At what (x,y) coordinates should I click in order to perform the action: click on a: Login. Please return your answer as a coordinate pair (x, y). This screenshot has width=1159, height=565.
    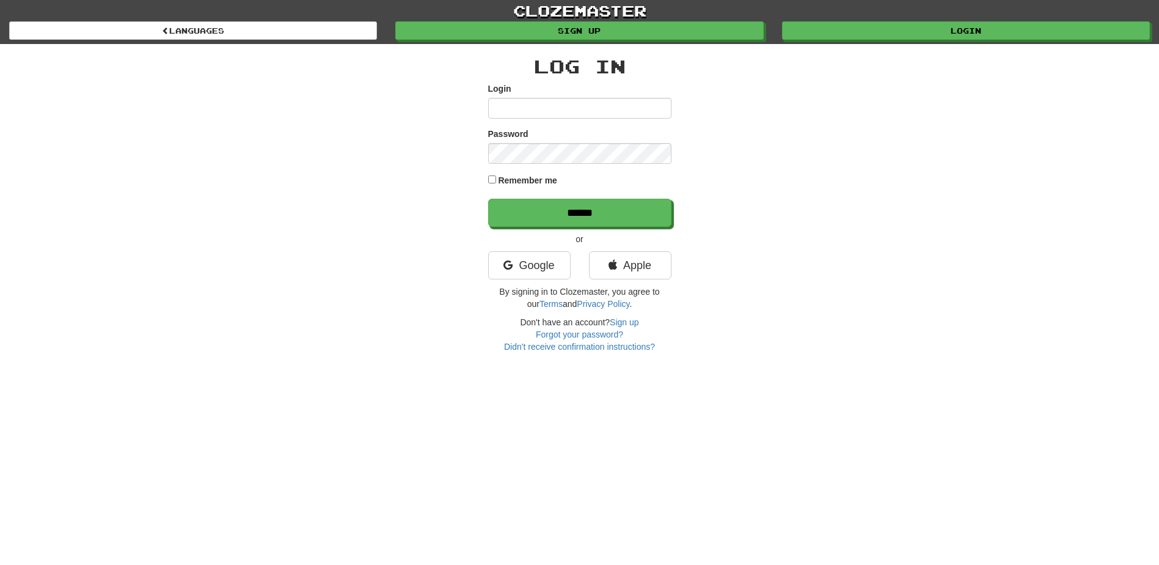
    Looking at the image, I should click on (966, 31).